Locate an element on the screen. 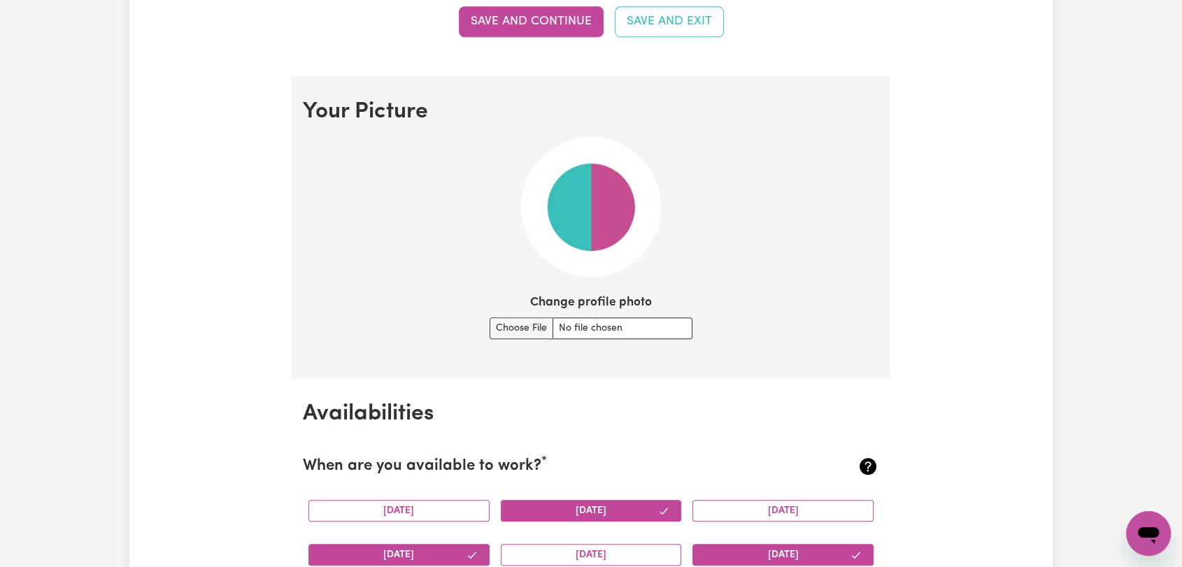  img: Your default profile image is located at coordinates (591, 207).